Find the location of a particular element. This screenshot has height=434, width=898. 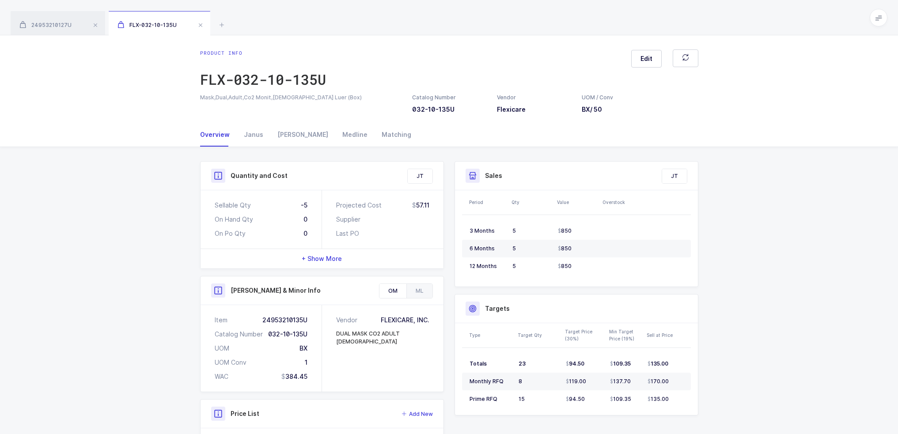

div: 1 is located at coordinates (306, 363).